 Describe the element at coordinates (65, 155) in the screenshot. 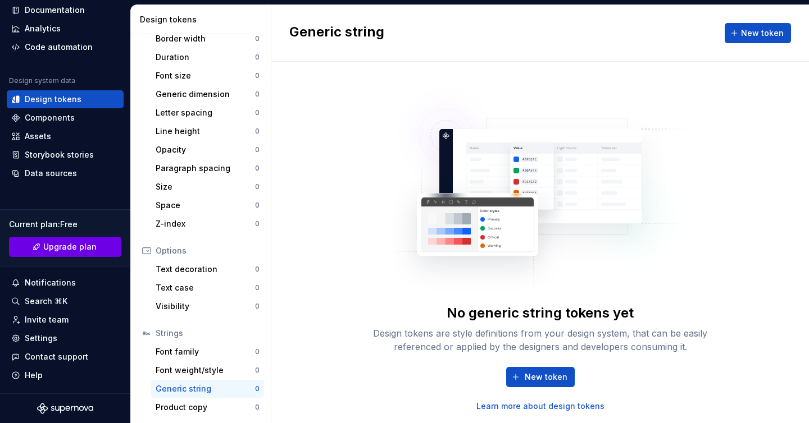

I see `a: Storybook stories` at that location.